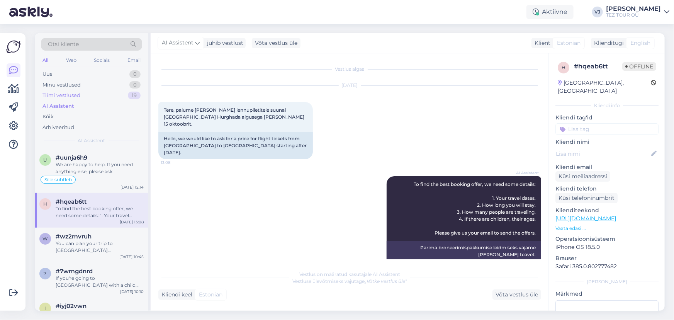 This screenshot has height=320, width=674. What do you see at coordinates (134, 95) in the screenshot?
I see `div: 19` at bounding box center [134, 95].